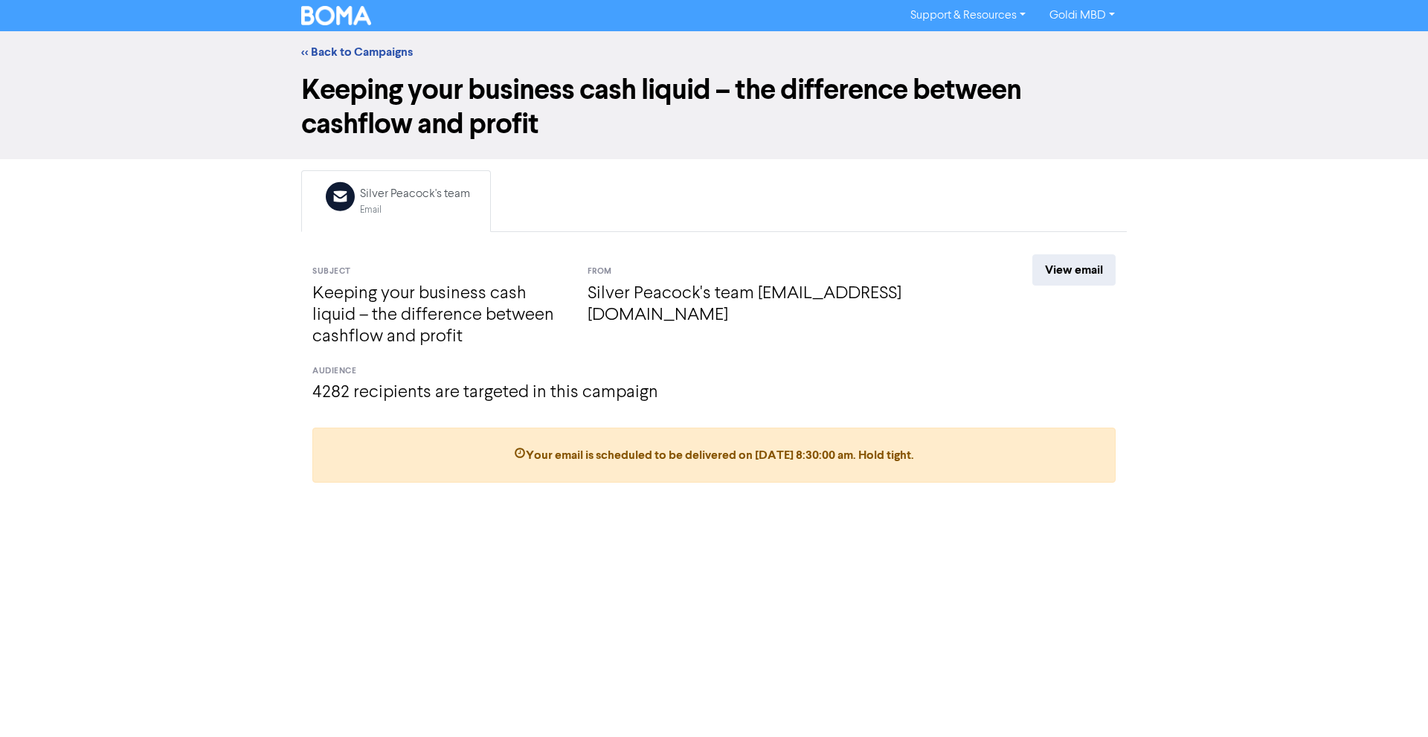  Describe the element at coordinates (439, 315) in the screenshot. I see `h4: Keeping your business cash liquid – the difference between cashflow and profit` at that location.